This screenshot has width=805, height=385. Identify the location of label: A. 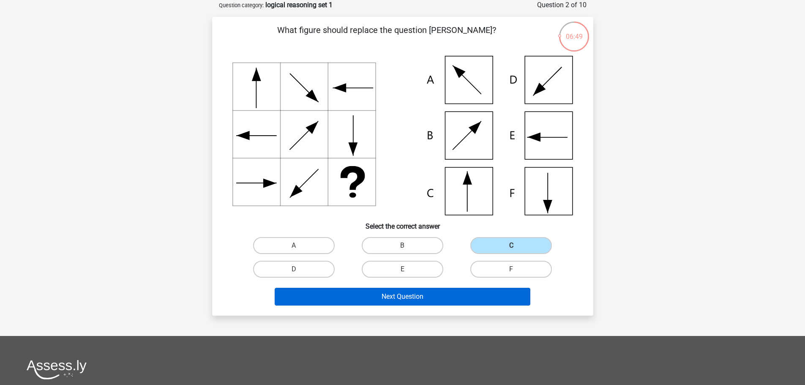
(294, 245).